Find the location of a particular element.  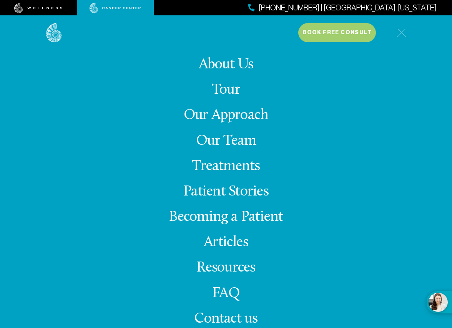

a: Articles is located at coordinates (226, 243).